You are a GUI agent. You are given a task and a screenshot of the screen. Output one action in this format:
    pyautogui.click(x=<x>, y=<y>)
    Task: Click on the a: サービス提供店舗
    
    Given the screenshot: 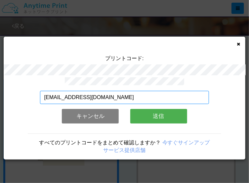 What is the action you would take?
    pyautogui.click(x=125, y=150)
    